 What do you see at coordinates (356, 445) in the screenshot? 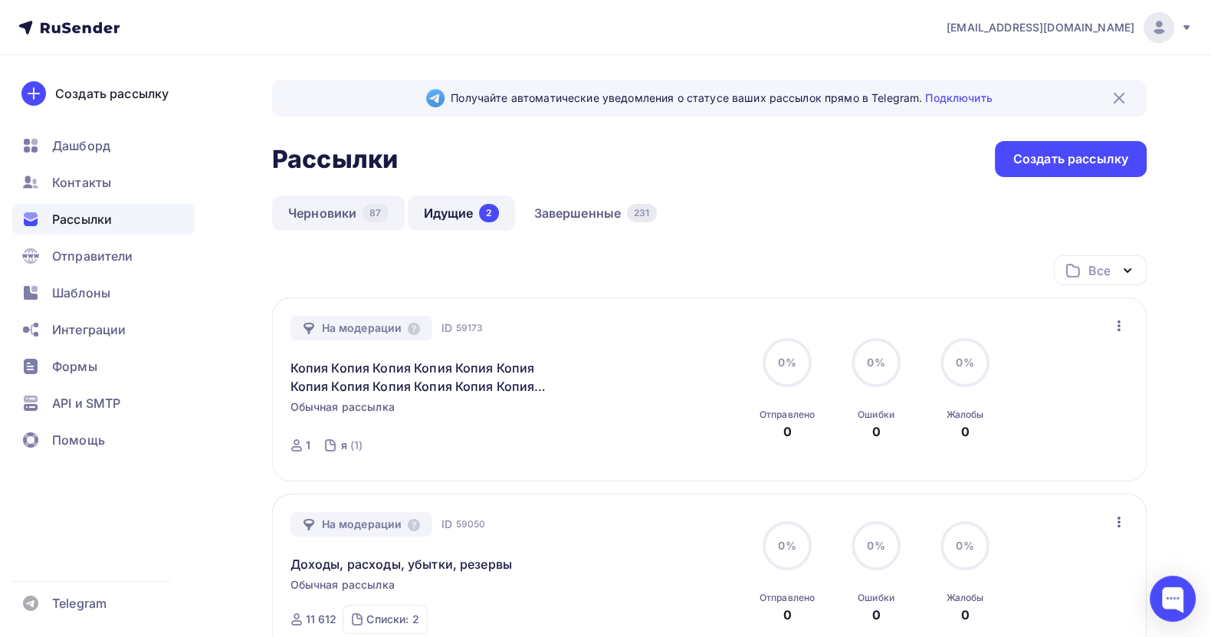
I see `div: (1)` at bounding box center [356, 445].